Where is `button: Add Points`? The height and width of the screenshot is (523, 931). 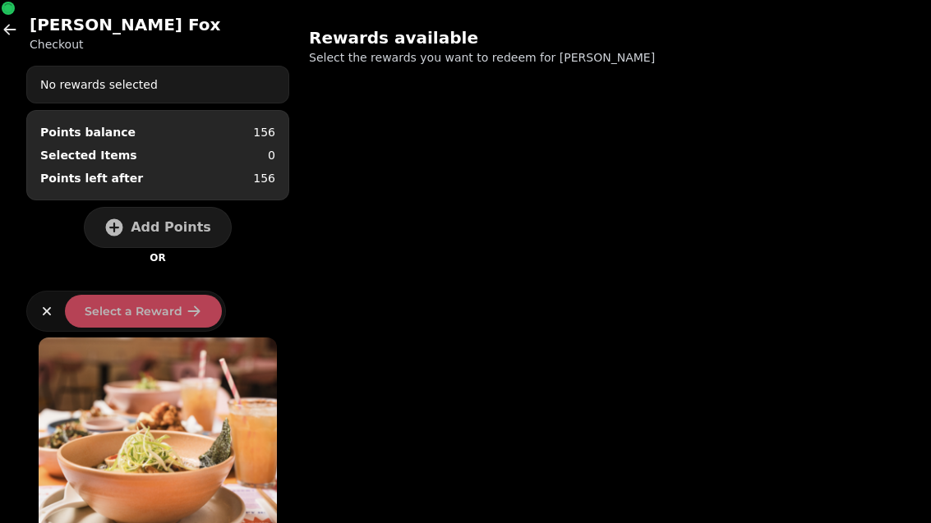
button: Add Points is located at coordinates (158, 228).